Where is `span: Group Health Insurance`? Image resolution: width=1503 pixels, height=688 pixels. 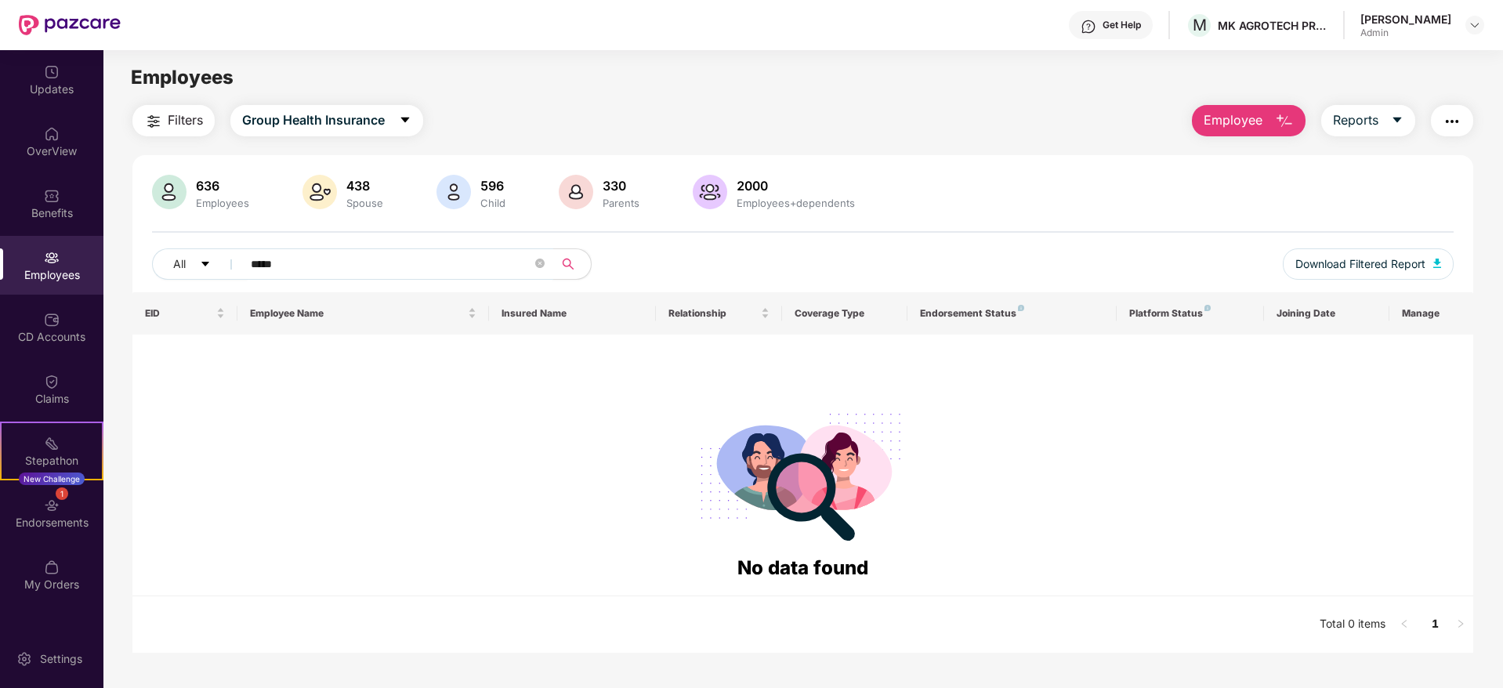 span: Group Health Insurance is located at coordinates (313, 120).